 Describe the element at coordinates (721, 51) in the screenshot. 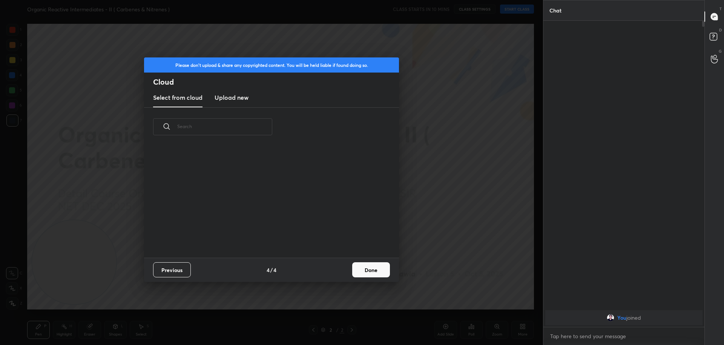

I see `p: G` at that location.